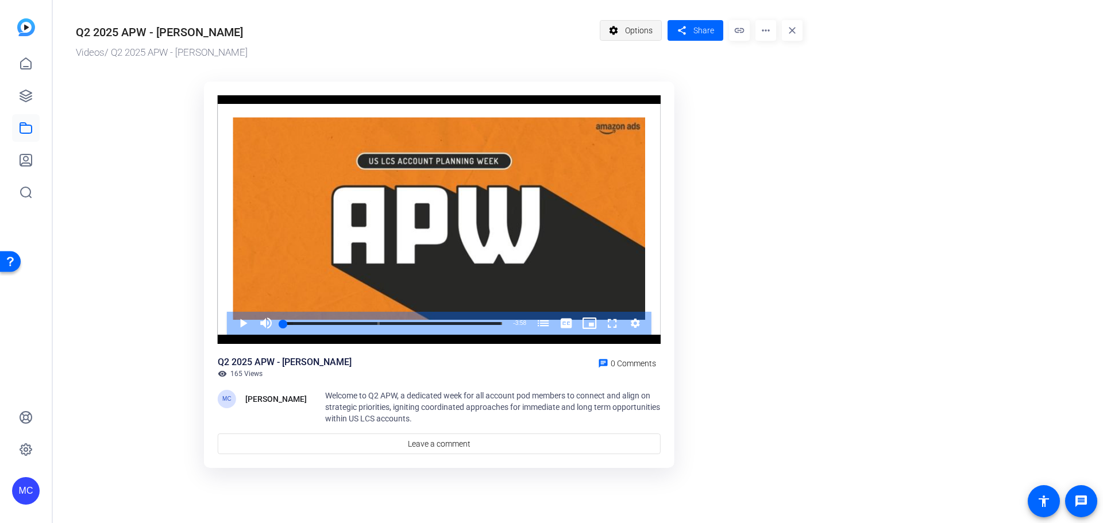  Describe the element at coordinates (492, 407) in the screenshot. I see `span: Welcome to Q2 APW, a dedicated week for all account pod members to connect and align on strategic...` at that location.